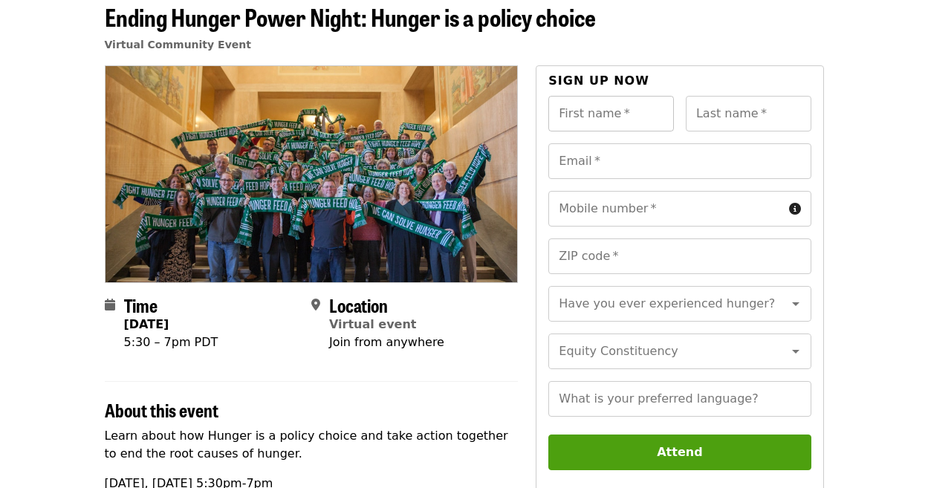 The image size is (928, 488). Describe the element at coordinates (373, 324) in the screenshot. I see `a: Virtual event` at that location.